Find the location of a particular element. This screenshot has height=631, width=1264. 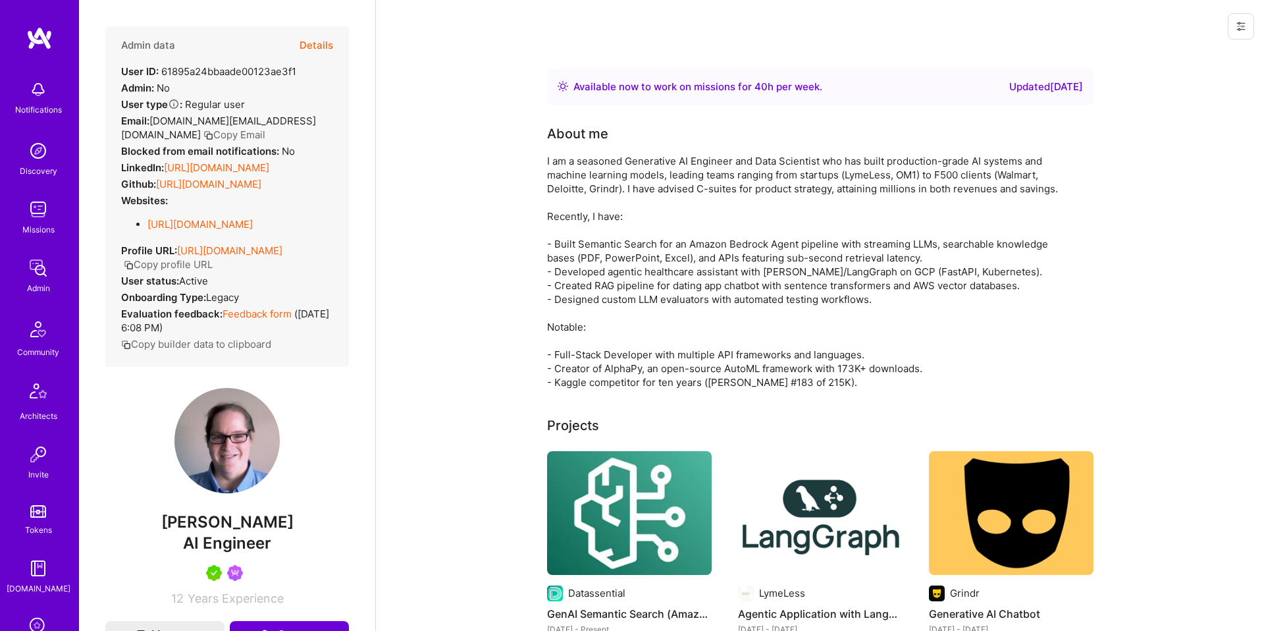

button: Copy Email is located at coordinates (234, 134).